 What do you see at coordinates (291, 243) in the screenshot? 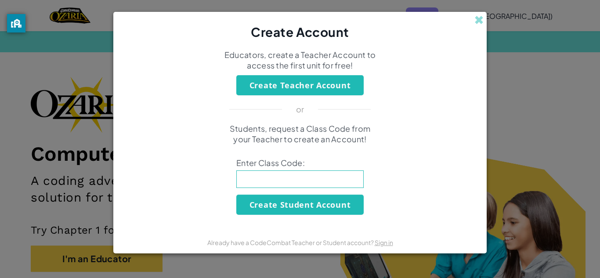
I see `span: Already have a CodeCombat Teacher or Student account?` at bounding box center [291, 243].